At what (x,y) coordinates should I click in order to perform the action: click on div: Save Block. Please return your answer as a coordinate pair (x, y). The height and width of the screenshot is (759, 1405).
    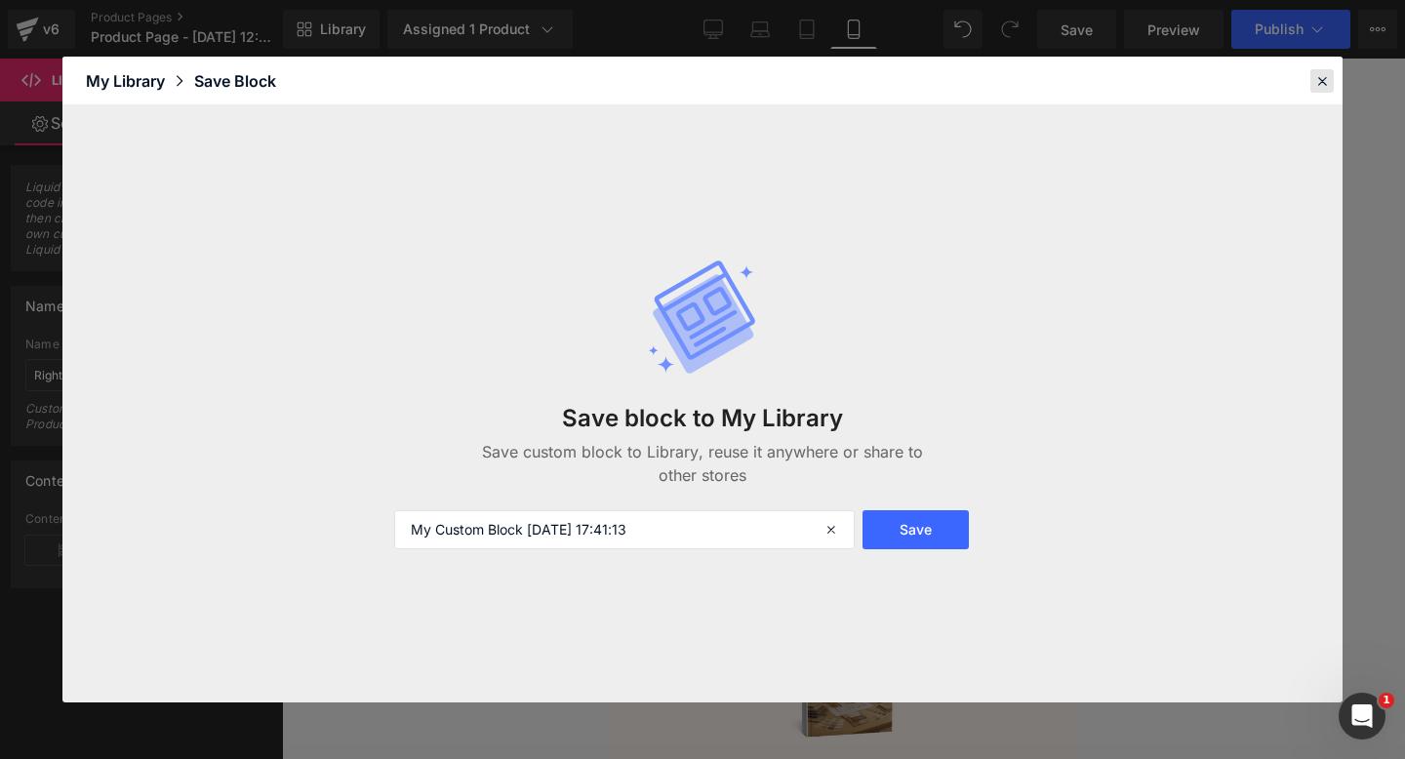
    Looking at the image, I should click on (235, 81).